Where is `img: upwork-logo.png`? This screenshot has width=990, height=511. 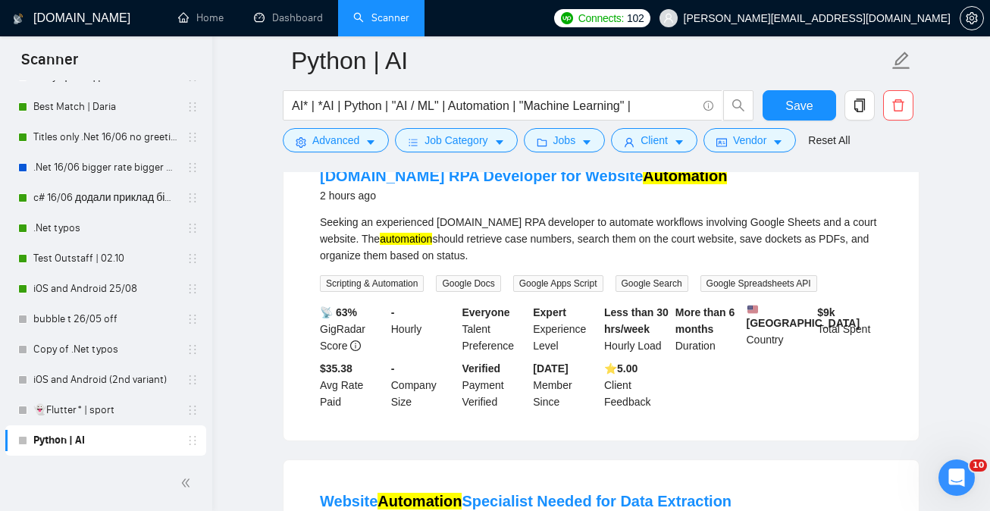 img: upwork-logo.png is located at coordinates (567, 18).